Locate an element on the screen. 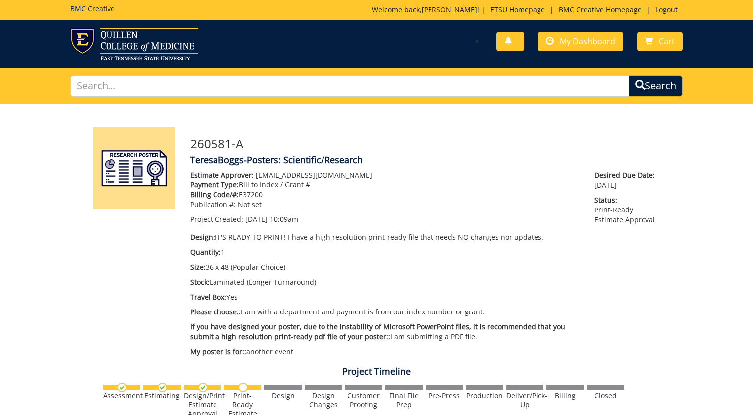 This screenshot has height=415, width=753. span: My poster is for:: is located at coordinates (218, 351).